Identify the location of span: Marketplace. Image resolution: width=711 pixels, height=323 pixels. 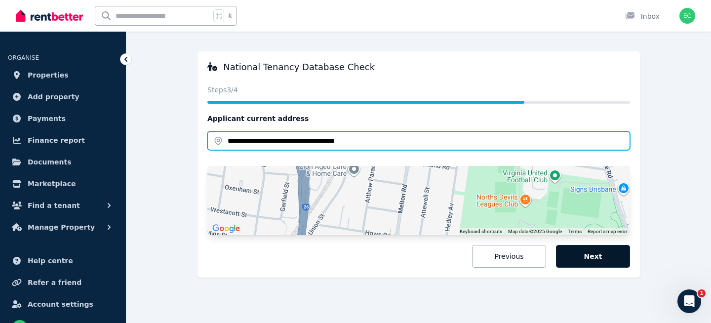
(51, 184).